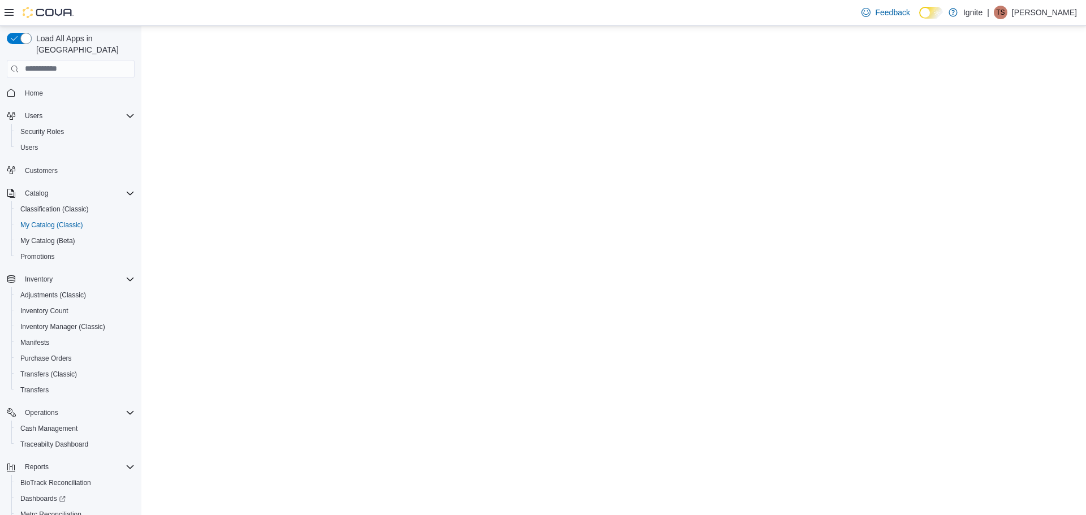 The width and height of the screenshot is (1086, 515). Describe the element at coordinates (931, 12) in the screenshot. I see `input: Dark Mode` at that location.